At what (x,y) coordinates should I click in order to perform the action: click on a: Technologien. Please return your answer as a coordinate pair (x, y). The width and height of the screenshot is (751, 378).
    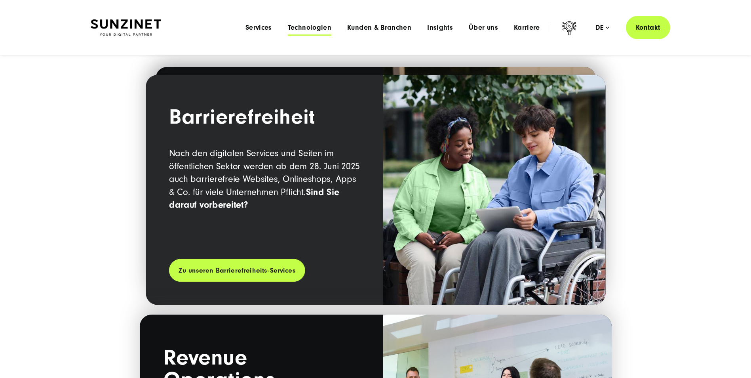
    Looking at the image, I should click on (310, 28).